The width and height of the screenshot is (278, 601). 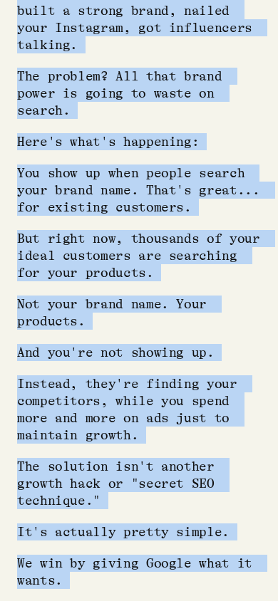 What do you see at coordinates (139, 190) in the screenshot?
I see `p: You show up when people search your brand name. That's great... for existing customers.` at bounding box center [139, 190].